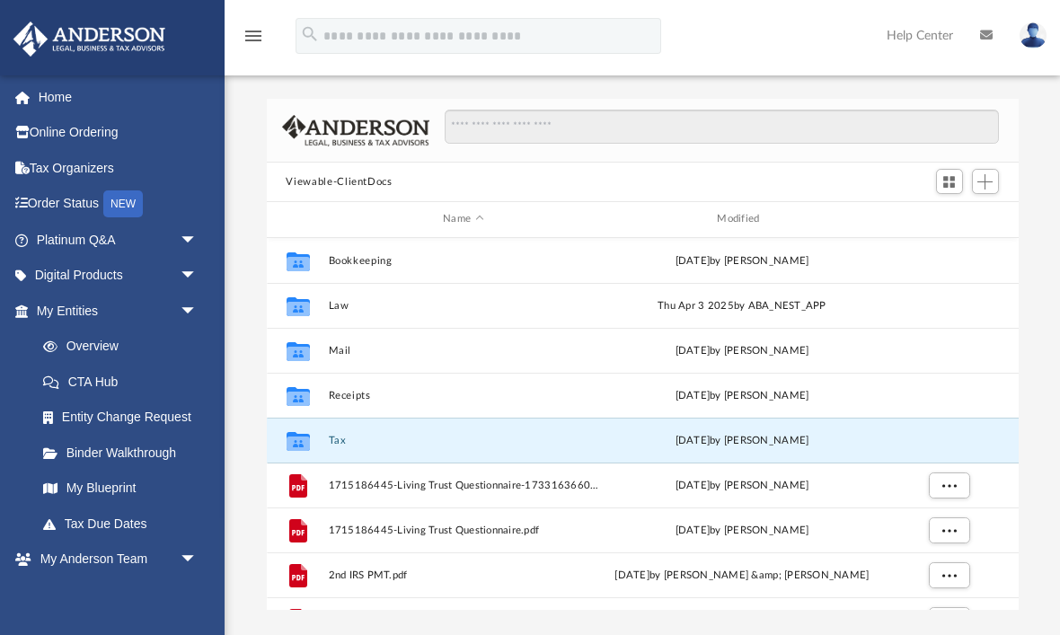  I want to click on span: 1715186445-Living Trust Questionnaire.pdf, so click(463, 530).